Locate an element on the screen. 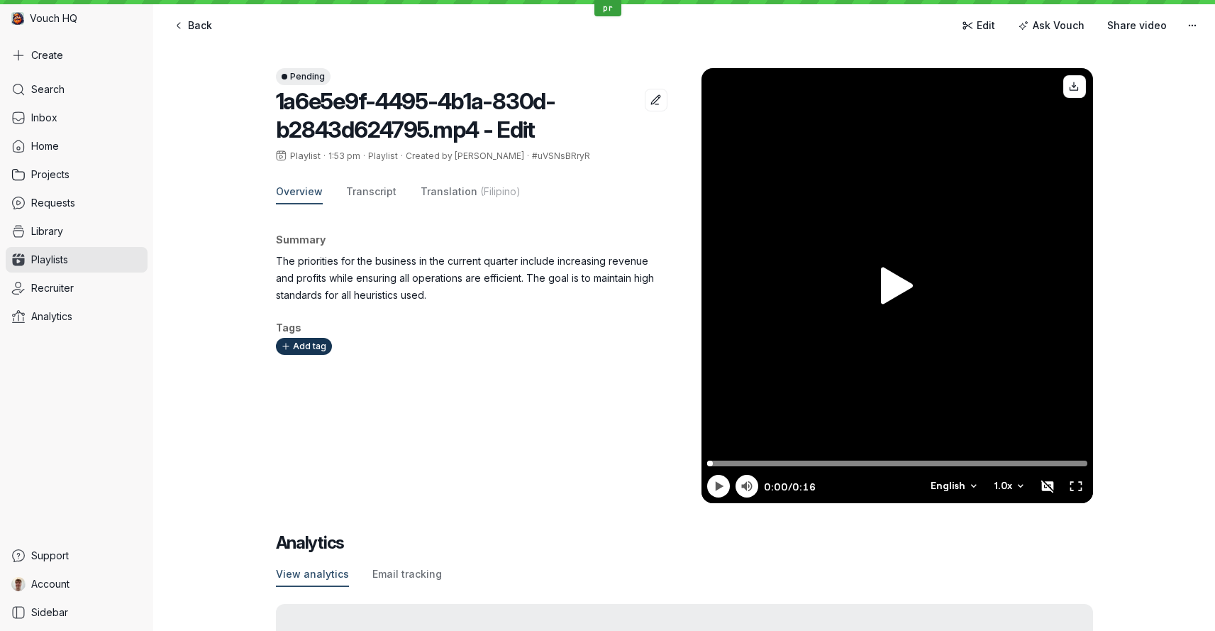 This screenshot has width=1215, height=631. span: Tags is located at coordinates (289, 327).